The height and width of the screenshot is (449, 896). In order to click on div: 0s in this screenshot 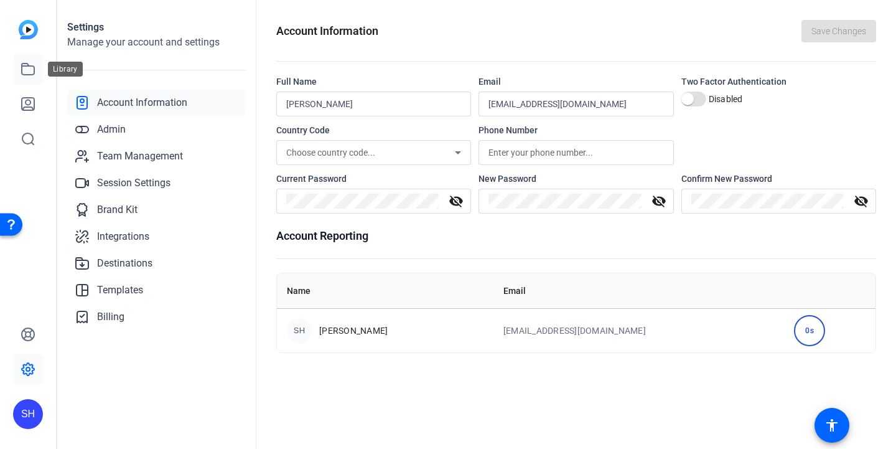, I will do `click(810, 330)`.